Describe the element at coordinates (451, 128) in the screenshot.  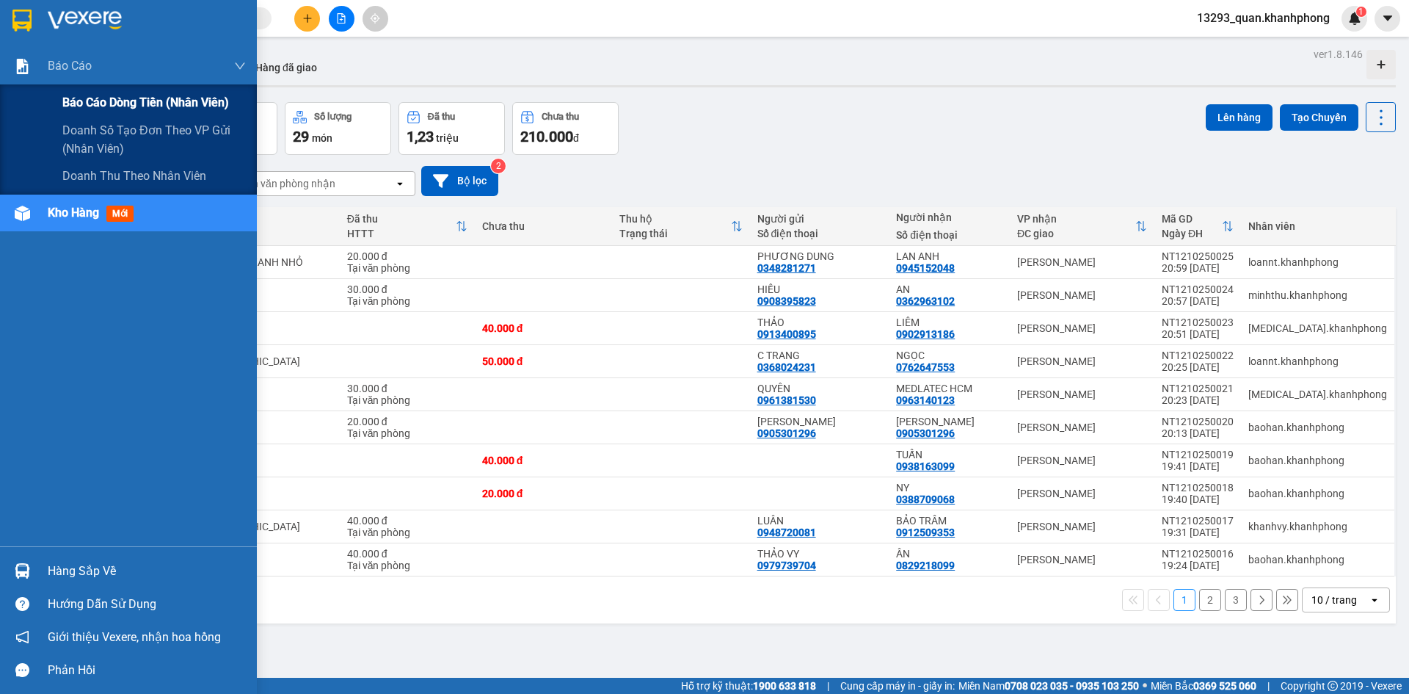
I see `button: Đã thu1,23 triệu` at that location.